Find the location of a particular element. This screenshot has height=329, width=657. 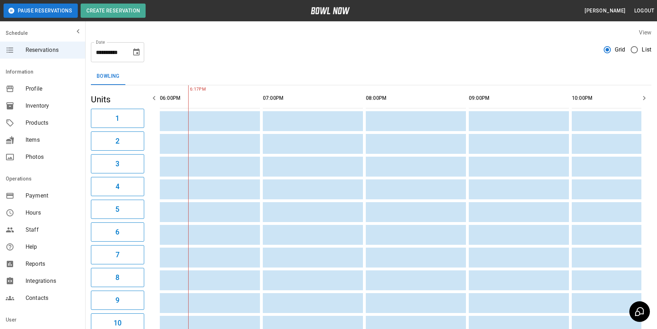

label: View is located at coordinates (645, 32).